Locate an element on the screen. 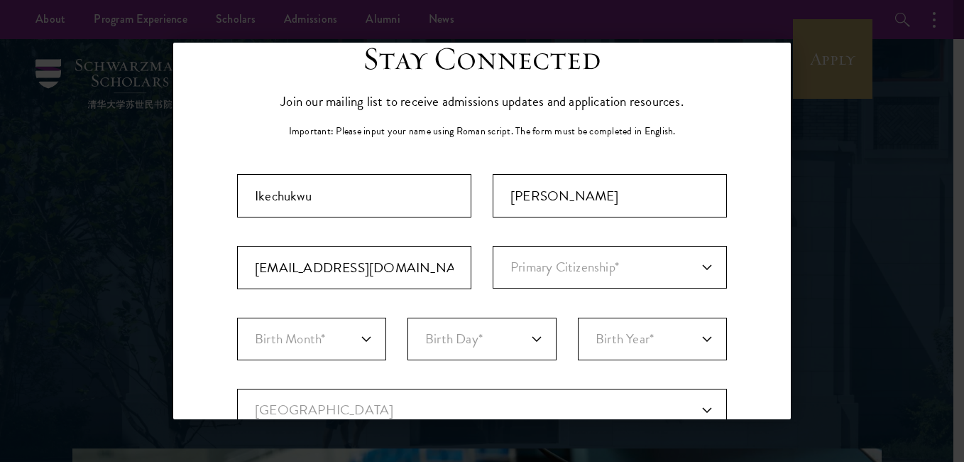 This screenshot has height=462, width=964. div: Email Address* is located at coordinates (354, 267).